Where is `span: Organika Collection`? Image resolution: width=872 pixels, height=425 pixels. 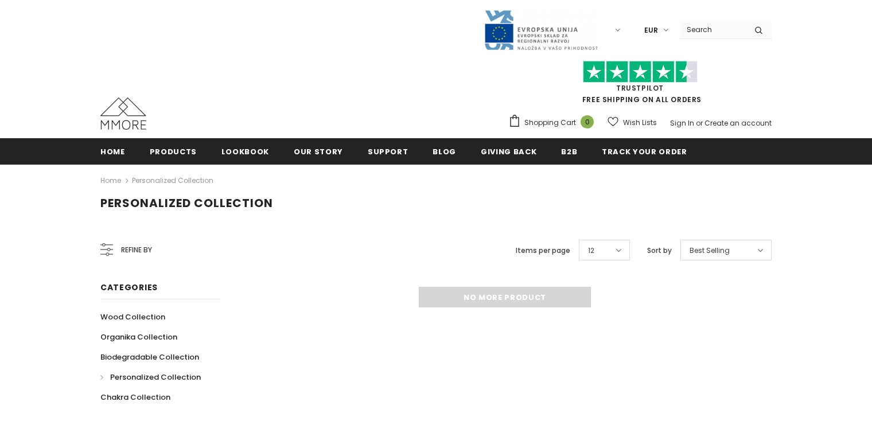
span: Organika Collection is located at coordinates (139, 337).